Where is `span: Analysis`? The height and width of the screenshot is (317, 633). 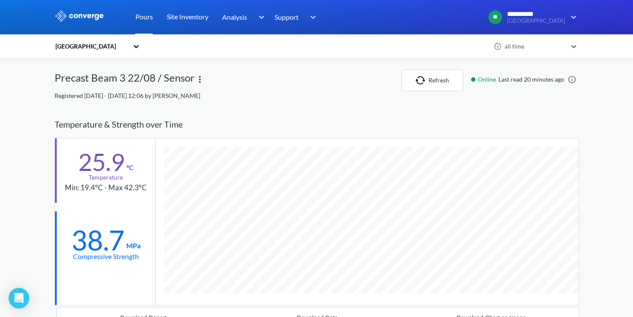 span: Analysis is located at coordinates (235, 17).